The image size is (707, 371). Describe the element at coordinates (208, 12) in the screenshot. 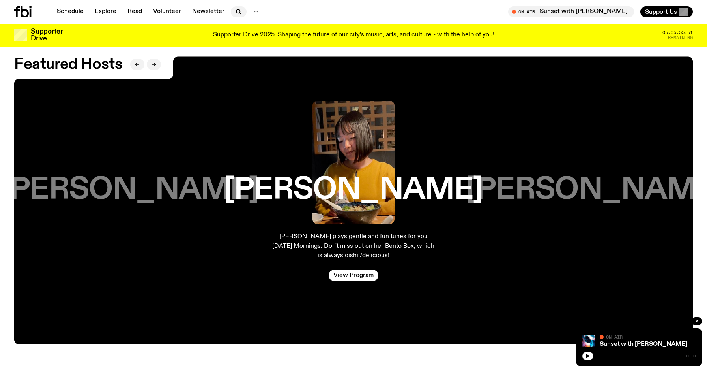

I see `a: Newsletter` at that location.